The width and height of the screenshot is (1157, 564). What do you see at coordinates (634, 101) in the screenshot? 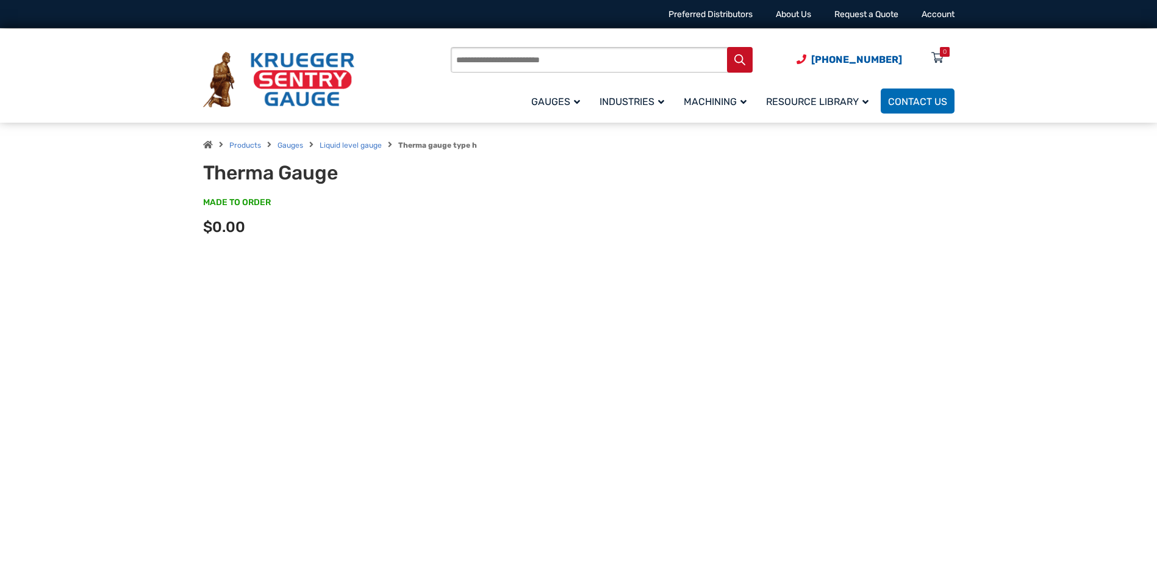
I see `a: Industries` at bounding box center [634, 101].